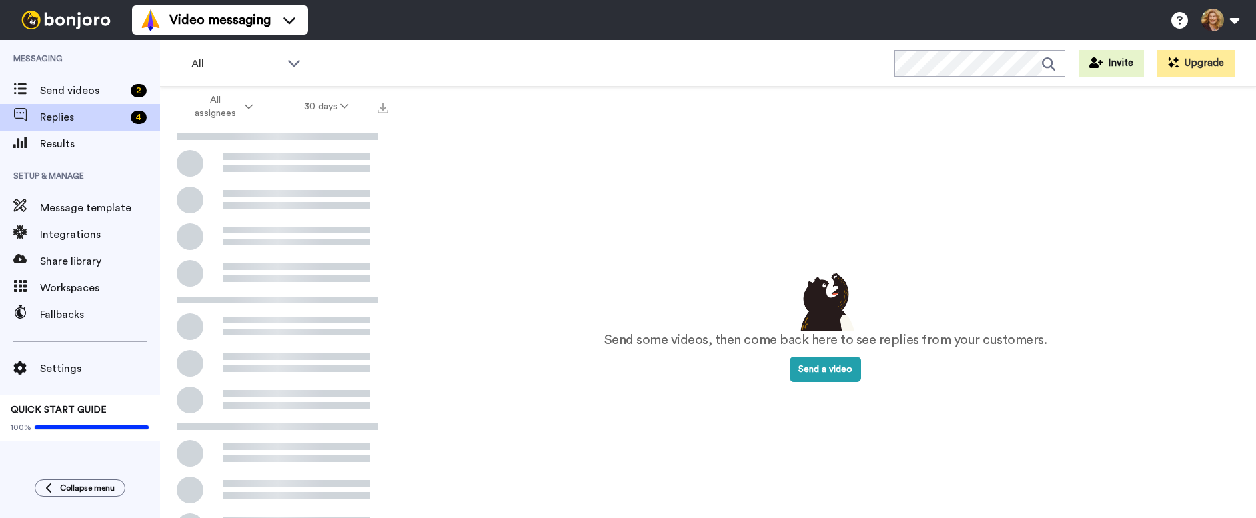 The height and width of the screenshot is (518, 1256). Describe the element at coordinates (59, 410) in the screenshot. I see `span: QUICK START GUIDE` at that location.